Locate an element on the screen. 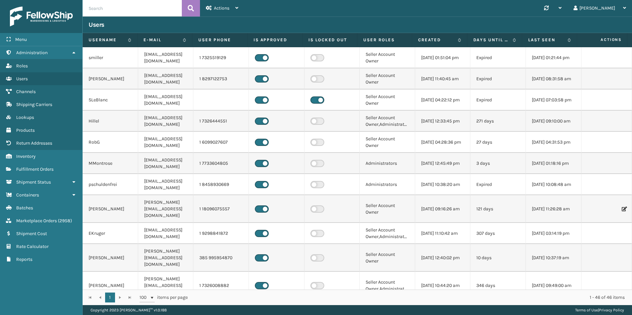  span: Containers is located at coordinates (27, 195).